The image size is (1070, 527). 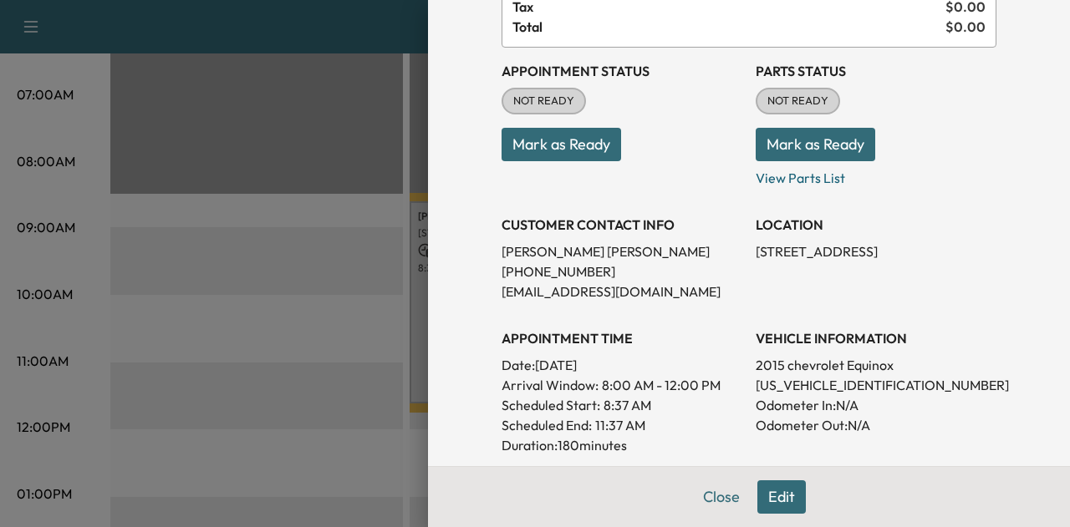 I want to click on span: 8:00 AM - 12:00 PM, so click(x=661, y=385).